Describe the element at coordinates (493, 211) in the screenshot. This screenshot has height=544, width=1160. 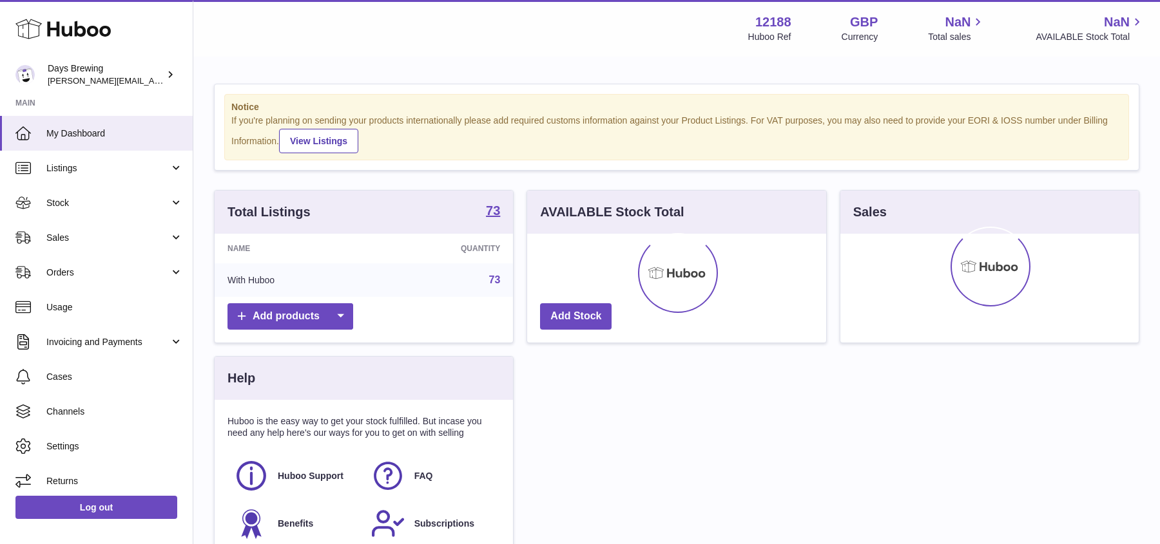
I see `strong: 73` at that location.